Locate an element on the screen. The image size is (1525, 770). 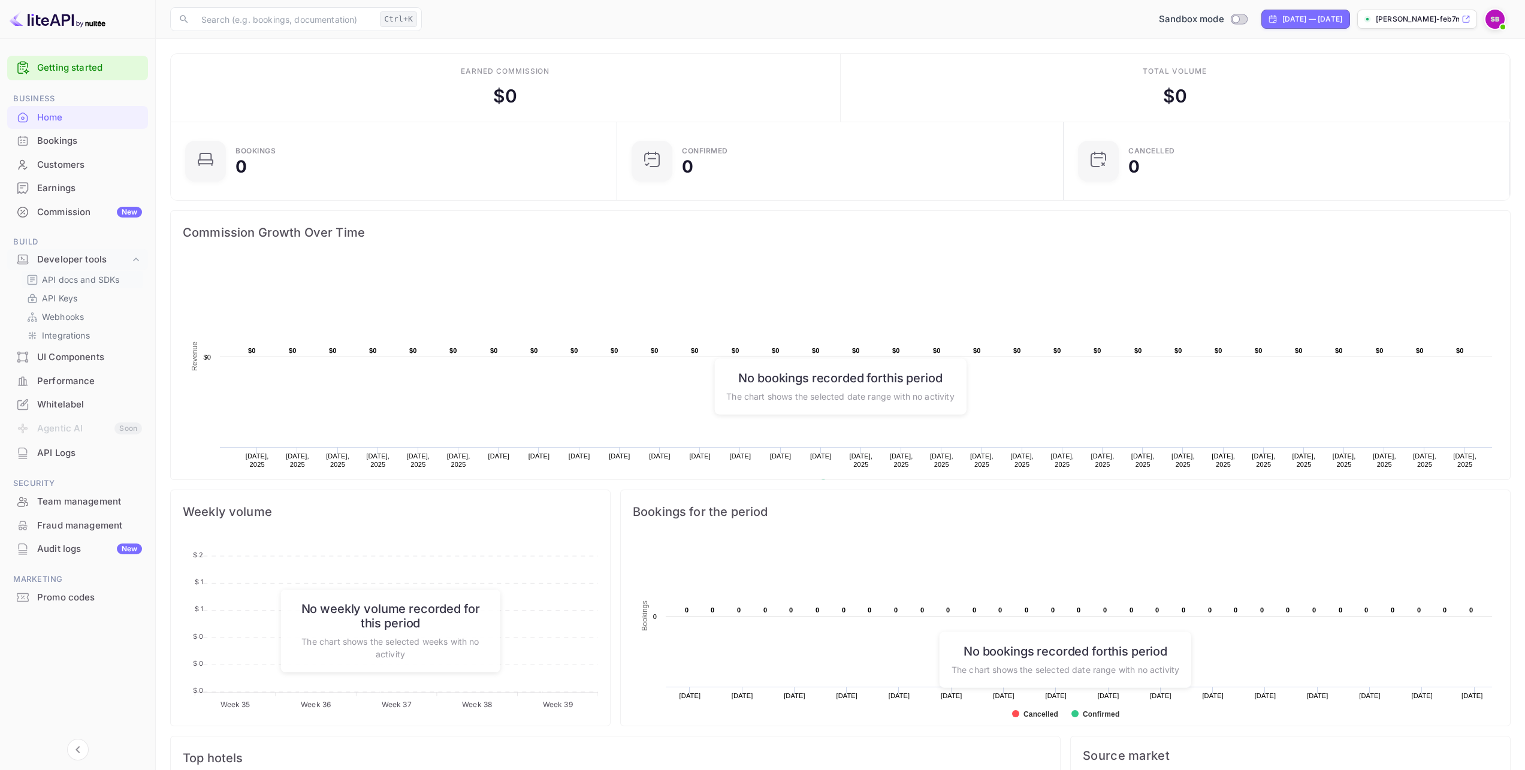
span: Security is located at coordinates (77, 484).